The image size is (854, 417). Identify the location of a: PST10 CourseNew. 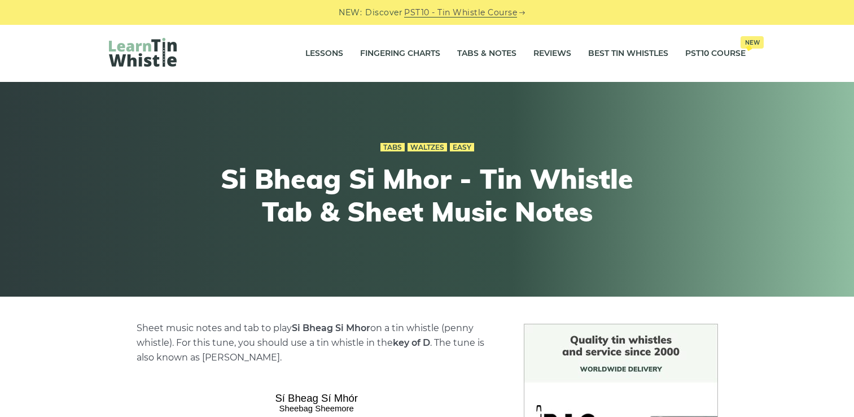
(715, 54).